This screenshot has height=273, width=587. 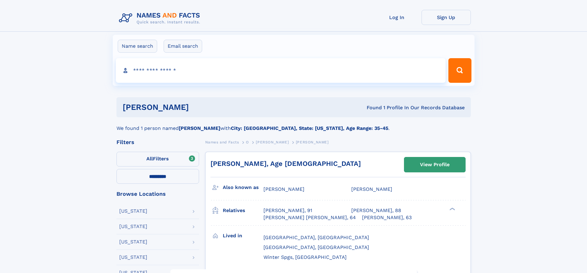 I want to click on label: Email search, so click(x=183, y=46).